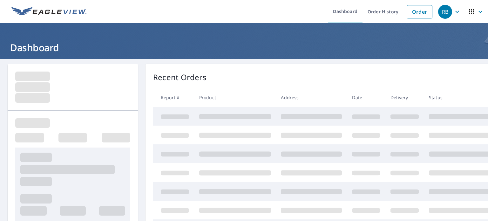  I want to click on a: Order, so click(419, 12).